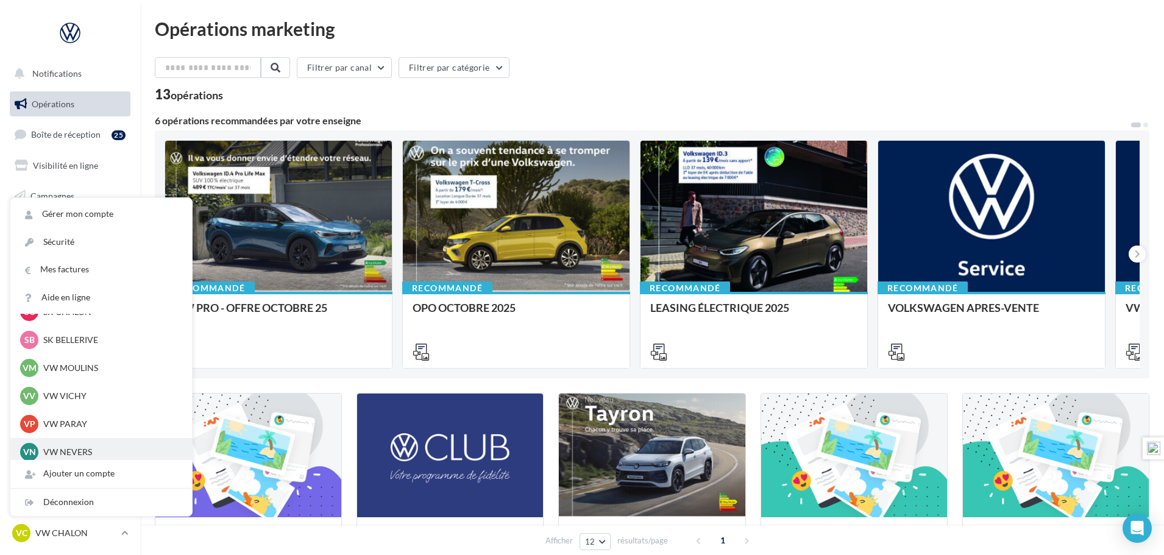  Describe the element at coordinates (197, 95) in the screenshot. I see `div: opérations` at that location.